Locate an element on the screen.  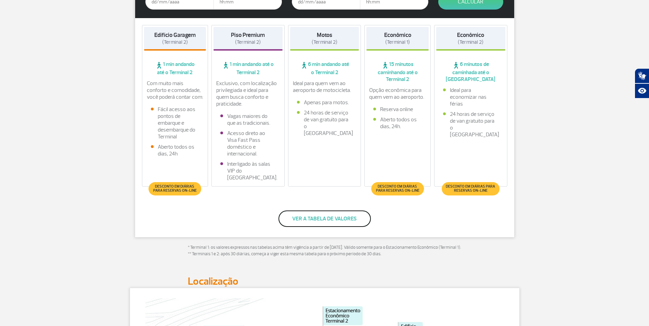
p: Exclusivo, com localização privilegiada e ideal para quem busca conforto e praticidade. is located at coordinates (248, 94).